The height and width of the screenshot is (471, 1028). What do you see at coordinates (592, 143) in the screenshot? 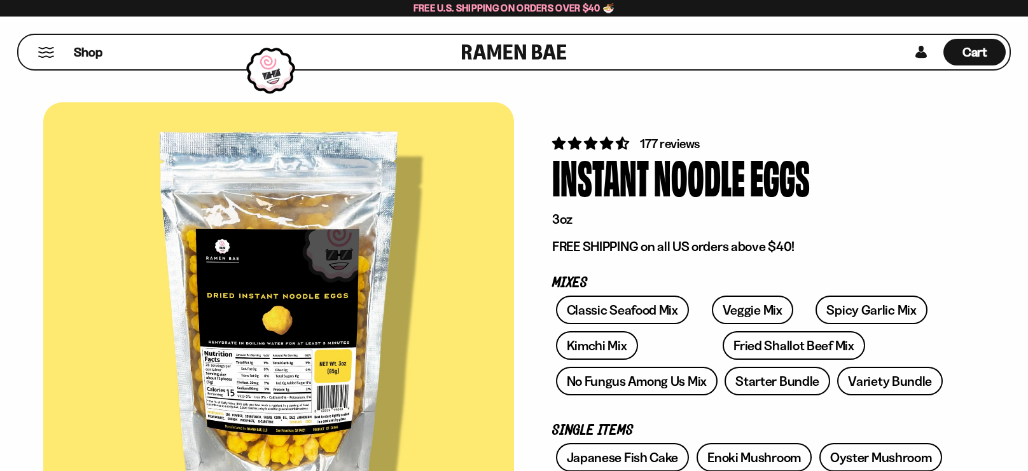
I see `span: 4.71 stars` at bounding box center [592, 143].